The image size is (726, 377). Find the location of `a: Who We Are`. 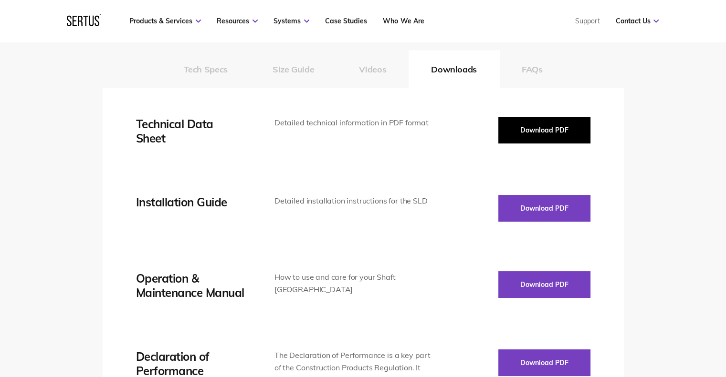

a: Who We Are is located at coordinates (403, 21).